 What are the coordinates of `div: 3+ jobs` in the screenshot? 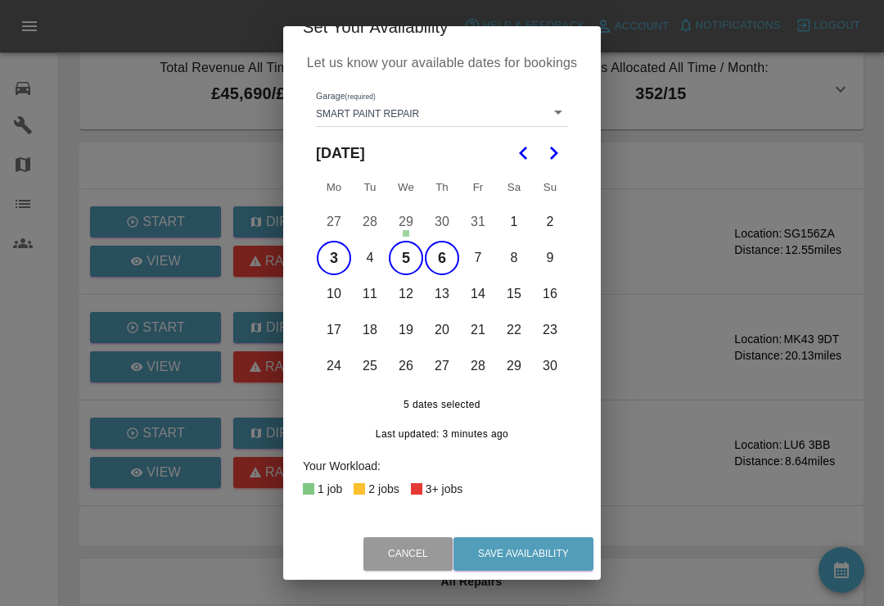 It's located at (445, 489).